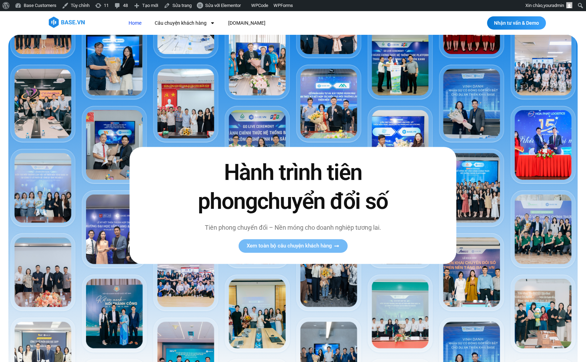 This screenshot has height=362, width=586. Describe the element at coordinates (135, 23) in the screenshot. I see `a: Home` at that location.